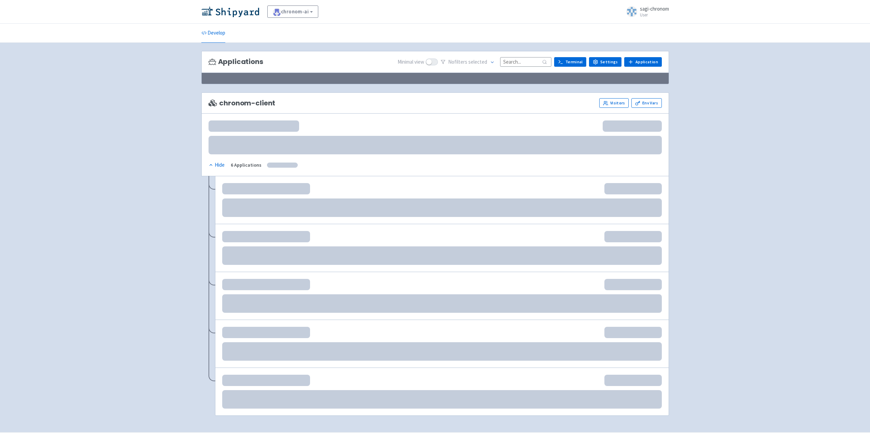 The height and width of the screenshot is (437, 870). I want to click on small: User, so click(655, 15).